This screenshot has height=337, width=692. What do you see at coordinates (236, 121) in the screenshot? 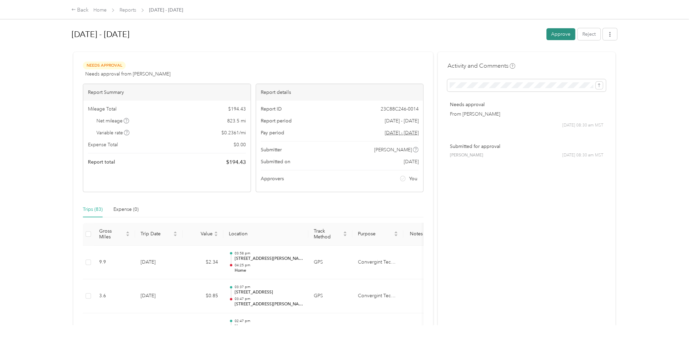
I see `span: 823.5 mi` at bounding box center [236, 121].